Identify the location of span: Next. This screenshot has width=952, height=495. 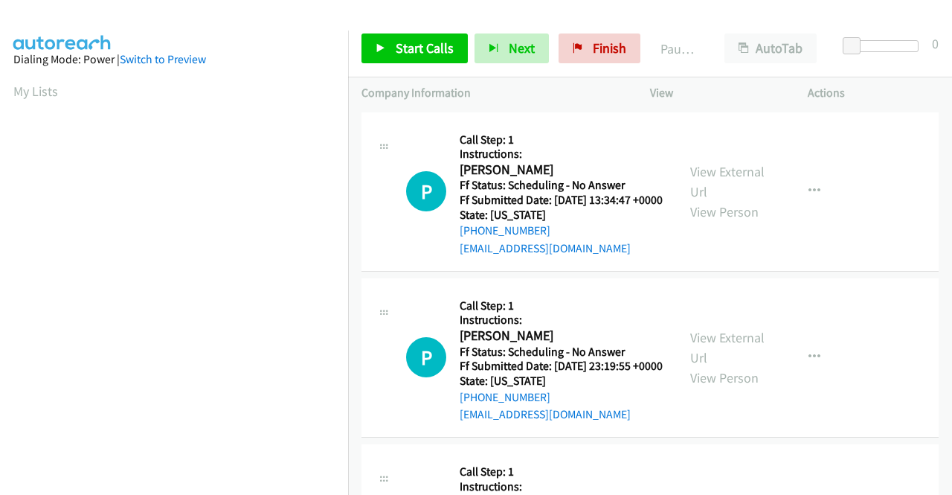
(521, 48).